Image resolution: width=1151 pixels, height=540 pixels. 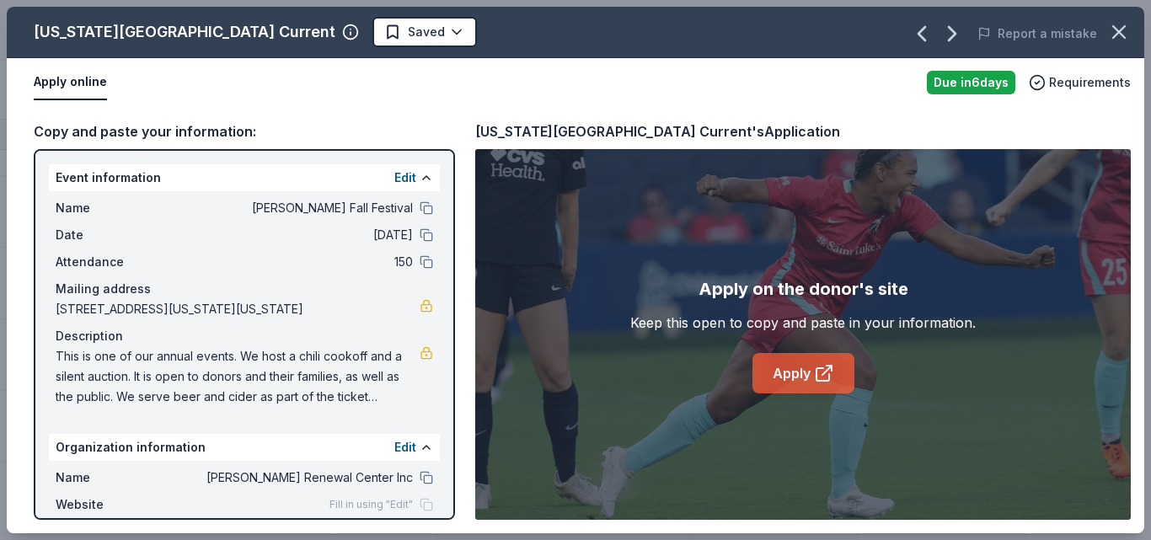 I want to click on button: Report a mistake, so click(x=1037, y=34).